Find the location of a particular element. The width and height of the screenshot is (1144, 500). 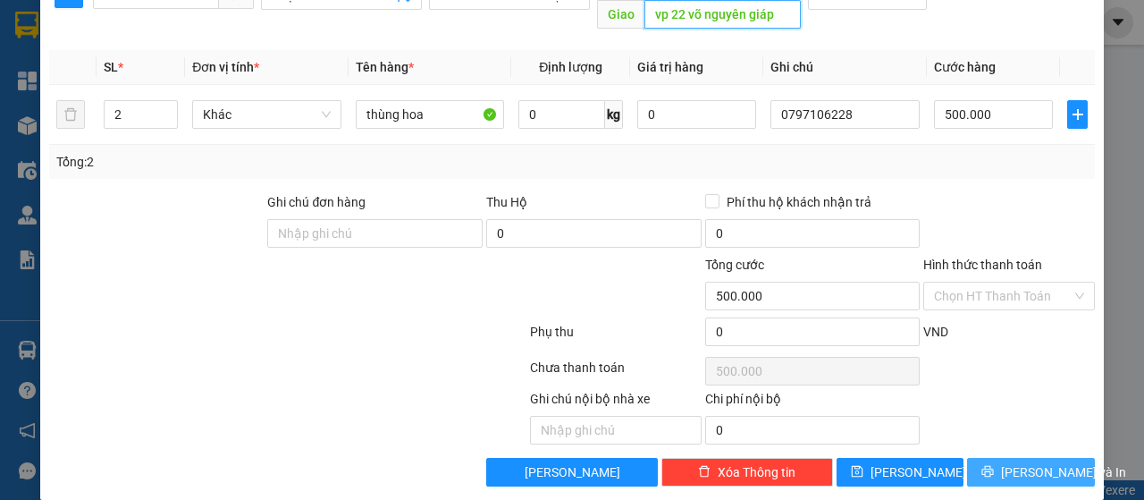

div: Chi phí nội bộ is located at coordinates (813, 402).